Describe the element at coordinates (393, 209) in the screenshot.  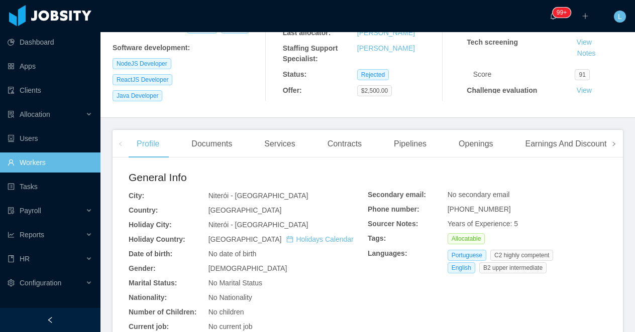
I see `b: Phone number:` at that location.